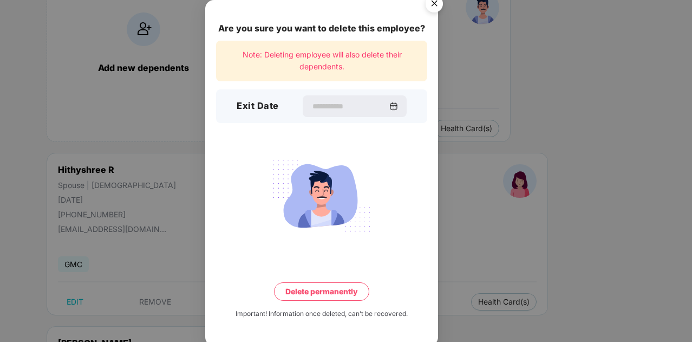 This screenshot has height=342, width=692. What do you see at coordinates (258, 106) in the screenshot?
I see `h3: Exit Date` at bounding box center [258, 106].